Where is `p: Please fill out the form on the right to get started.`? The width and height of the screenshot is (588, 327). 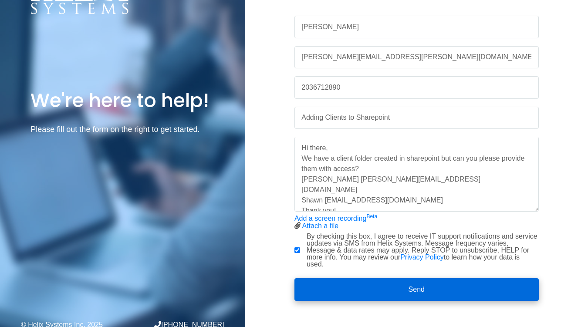
p: Please fill out the form on the right to get started. is located at coordinates (122, 129).